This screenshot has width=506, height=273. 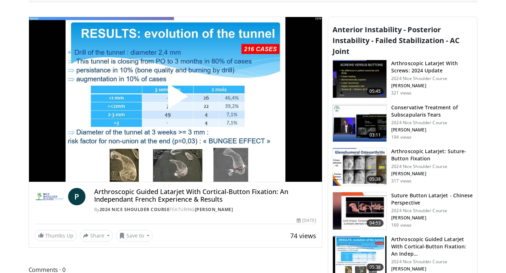 What do you see at coordinates (401, 137) in the screenshot?
I see `p: 194 views` at bounding box center [401, 137].